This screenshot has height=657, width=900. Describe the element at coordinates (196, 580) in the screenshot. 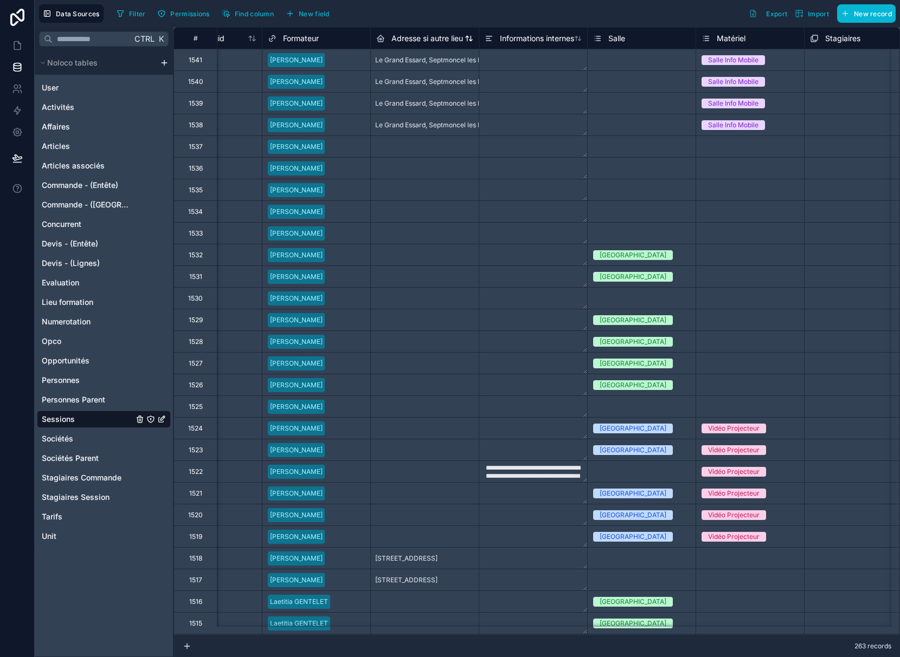

I see `div: 1517` at that location.